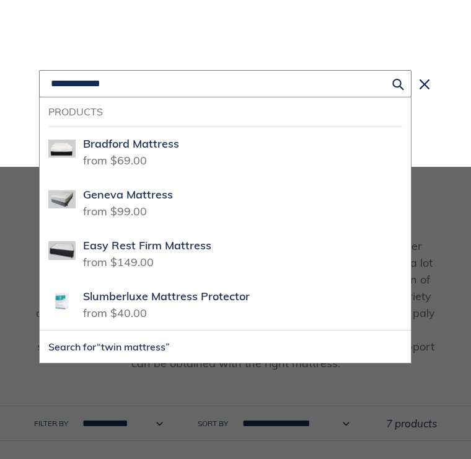 The width and height of the screenshot is (471, 459). Describe the element at coordinates (225, 152) in the screenshot. I see `a: Bradford-mattress-with-foundationBradford Mattressfrom $69.00` at that location.